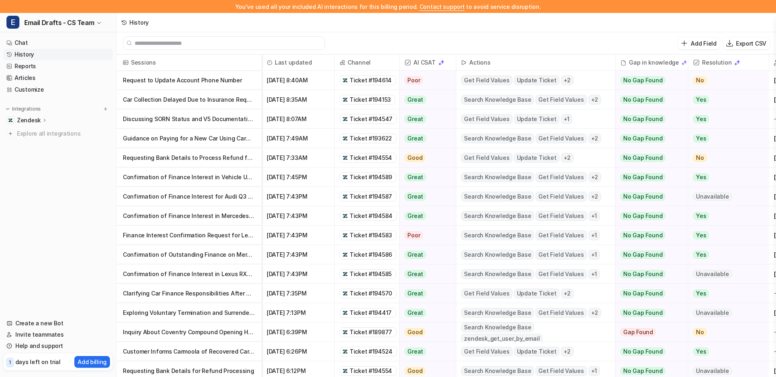 Image resolution: width=776 pixels, height=377 pixels. I want to click on p: Guidance on Paying for a New Car Using Carmoola App, so click(189, 139).